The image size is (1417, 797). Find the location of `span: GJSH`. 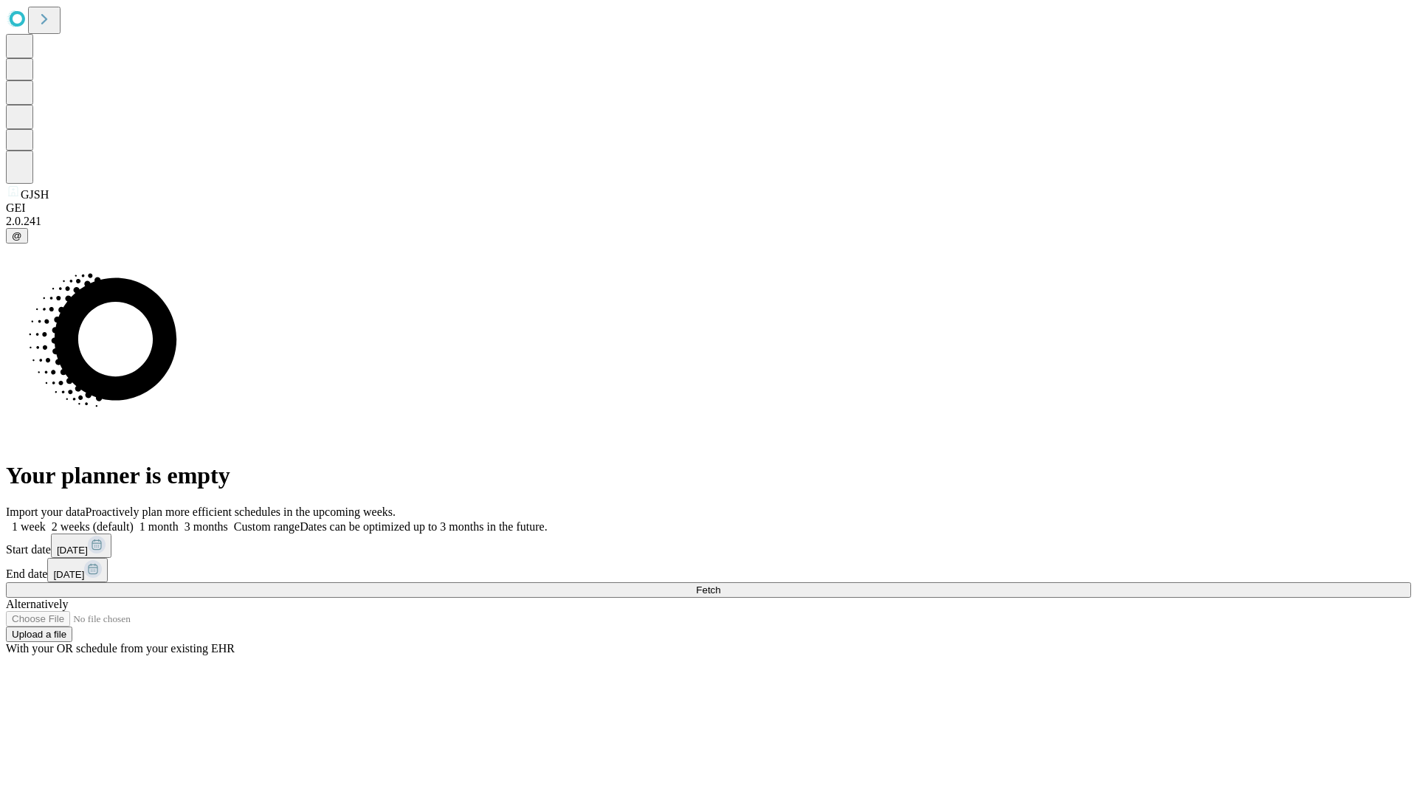

span: GJSH is located at coordinates (35, 194).